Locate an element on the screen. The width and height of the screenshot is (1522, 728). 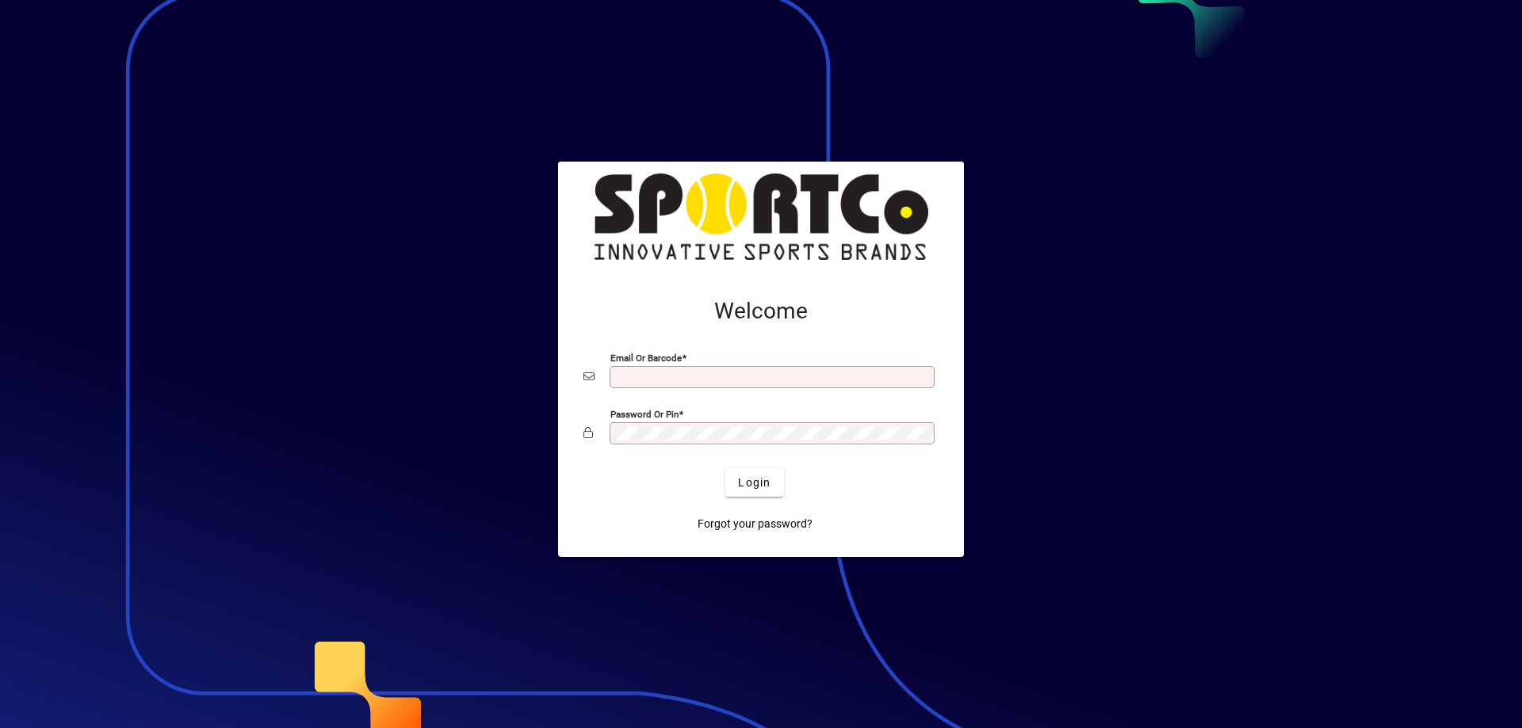
a: Forgot your password? is located at coordinates (755, 524).